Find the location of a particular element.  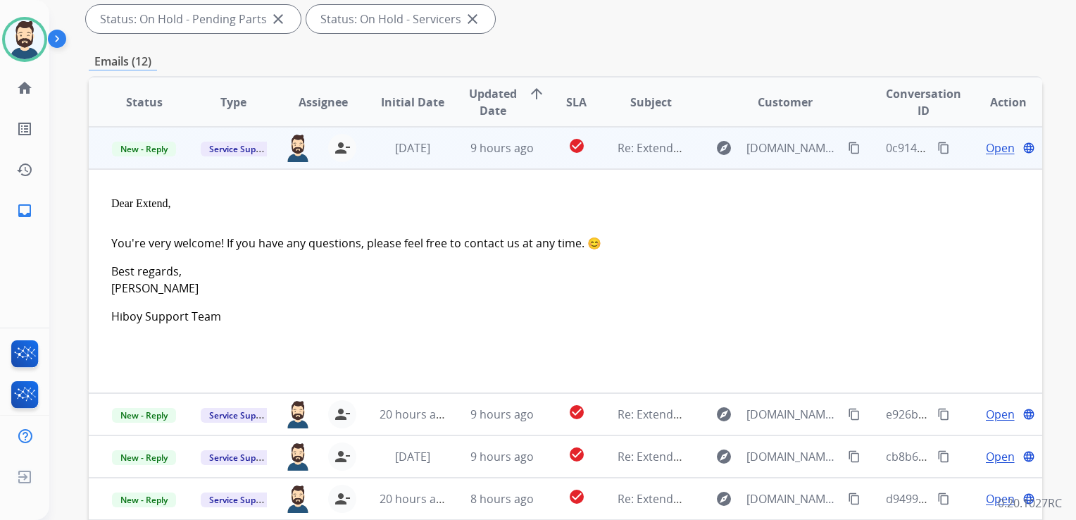

span: Subject is located at coordinates (650, 102).